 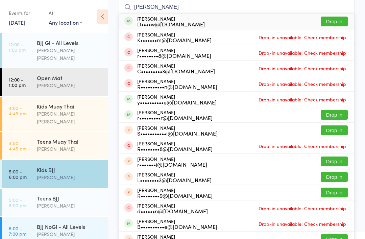 I want to click on div: BJJ NoGi - All Levels, so click(x=69, y=227).